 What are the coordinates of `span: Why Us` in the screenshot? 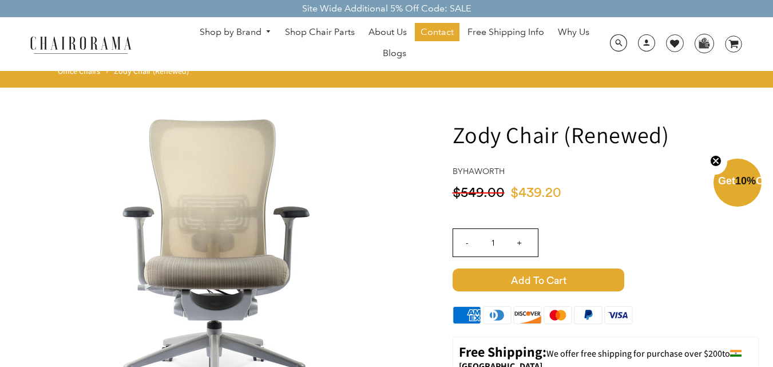 It's located at (574, 32).